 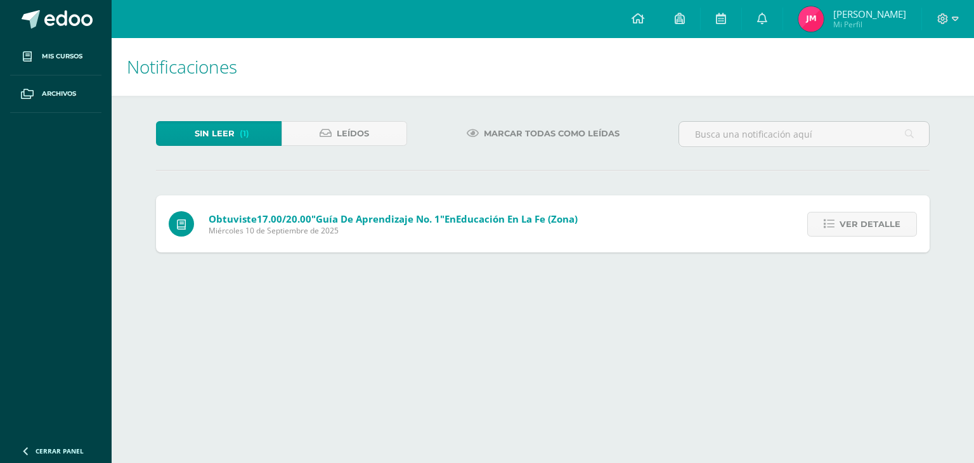 I want to click on span: "Guía de Aprendizaje No. 1", so click(x=378, y=219).